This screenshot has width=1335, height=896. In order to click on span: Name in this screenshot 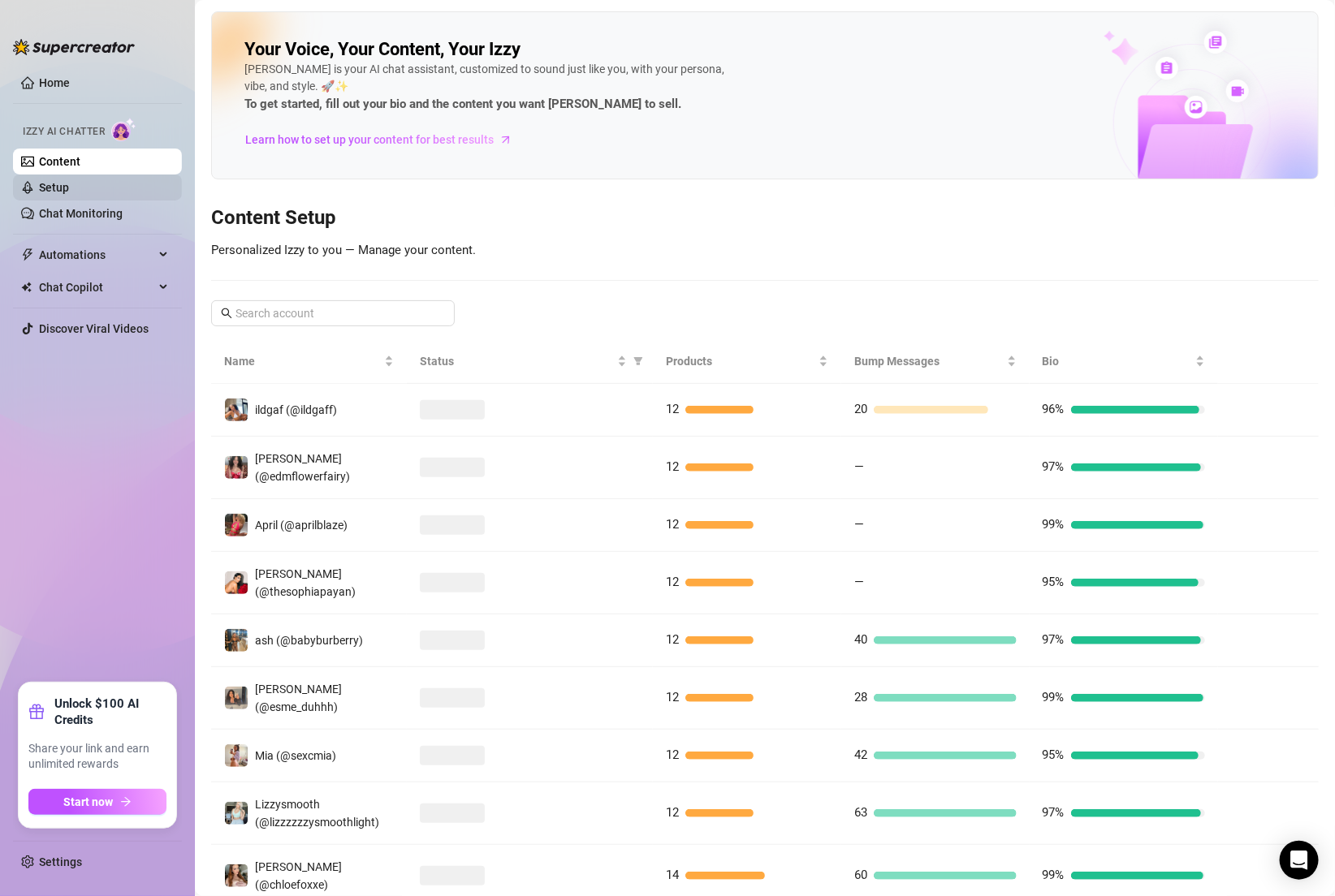, I will do `click(302, 362)`.